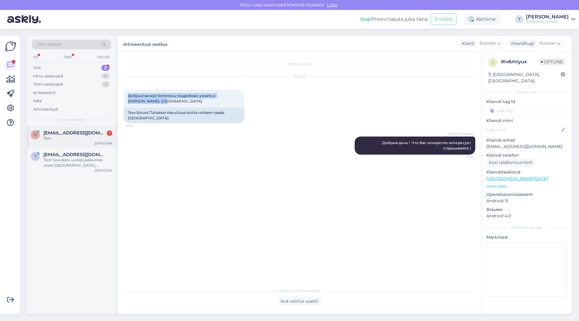 The image size is (579, 321). What do you see at coordinates (37, 101) in the screenshot?
I see `div: Kõik` at bounding box center [37, 101].